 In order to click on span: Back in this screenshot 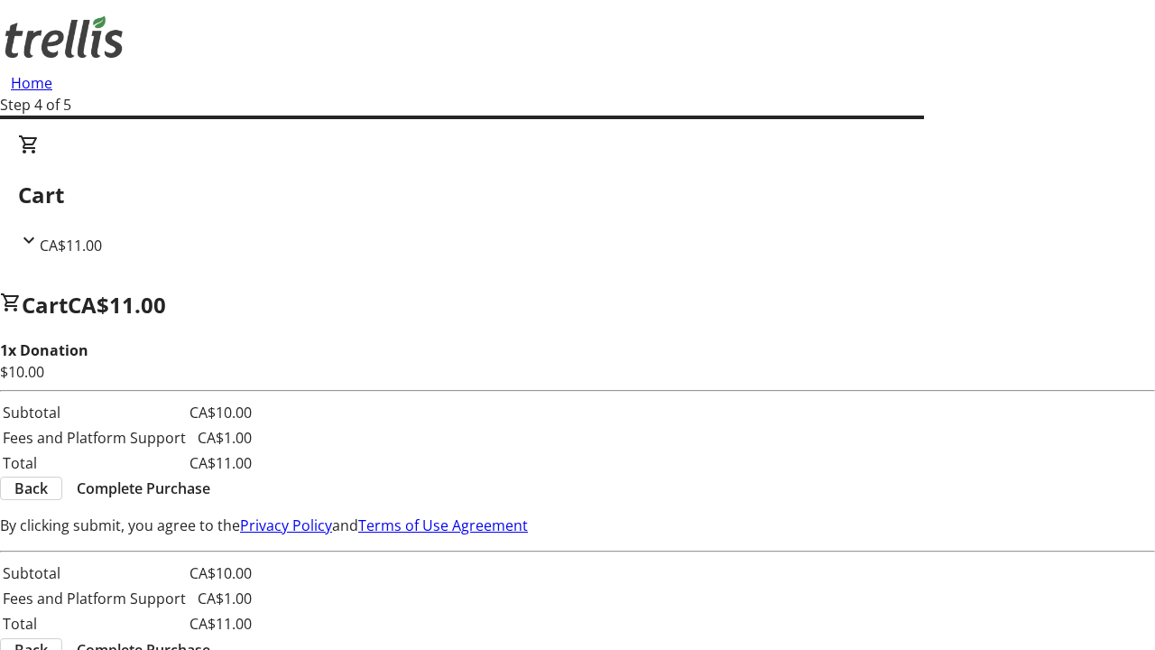, I will do `click(31, 488)`.